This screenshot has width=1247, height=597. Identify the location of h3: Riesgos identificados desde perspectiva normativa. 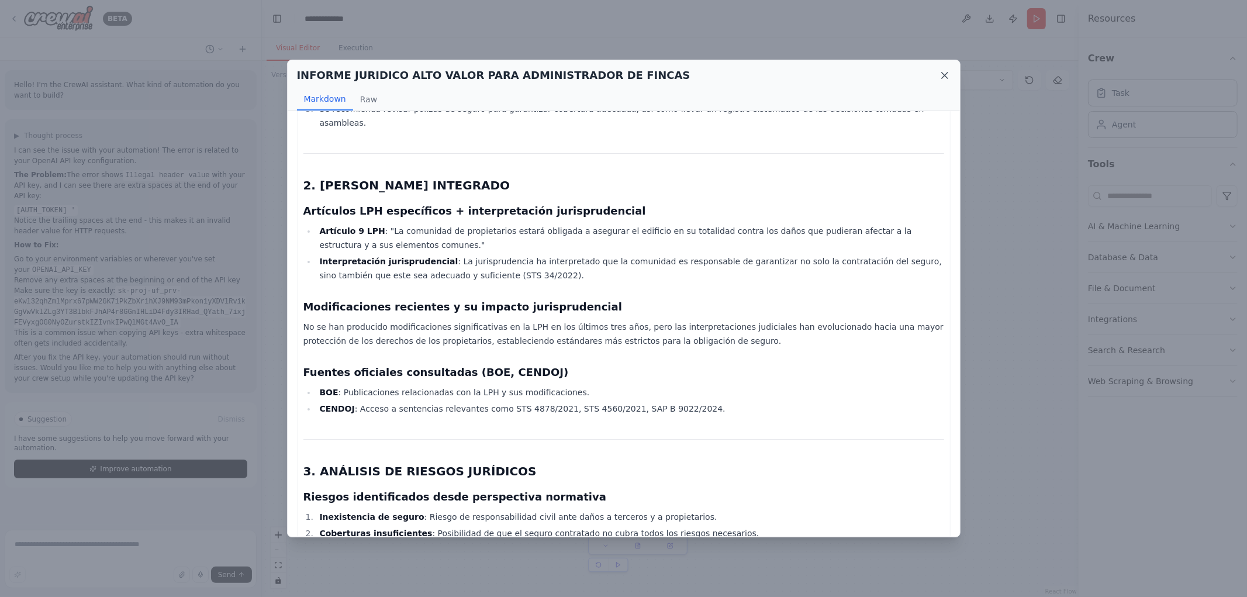
(624, 497).